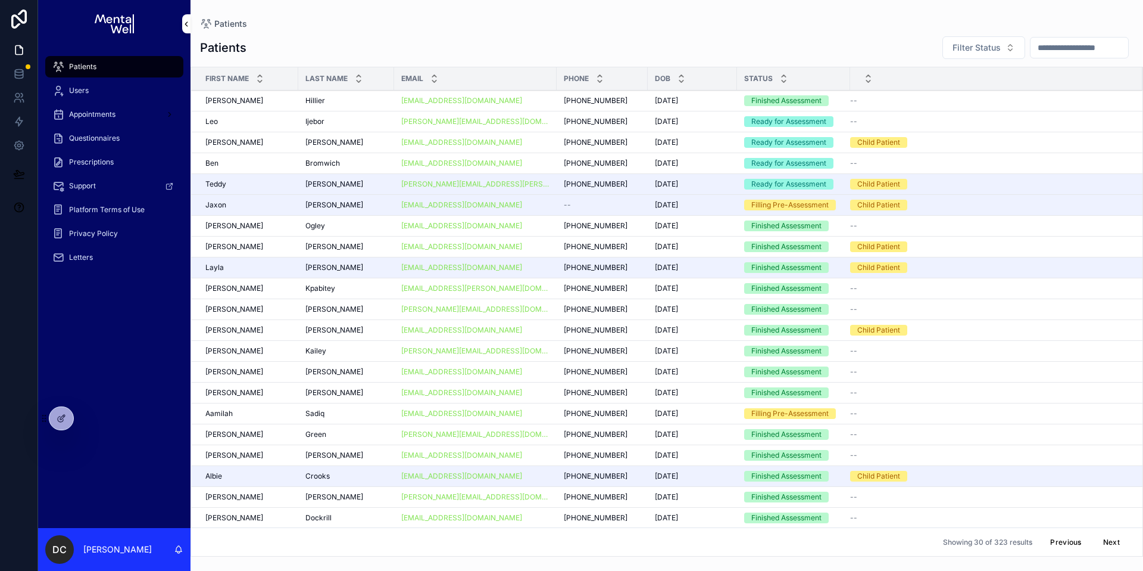 The image size is (1143, 571). Describe the element at coordinates (82, 186) in the screenshot. I see `span: Support` at that location.